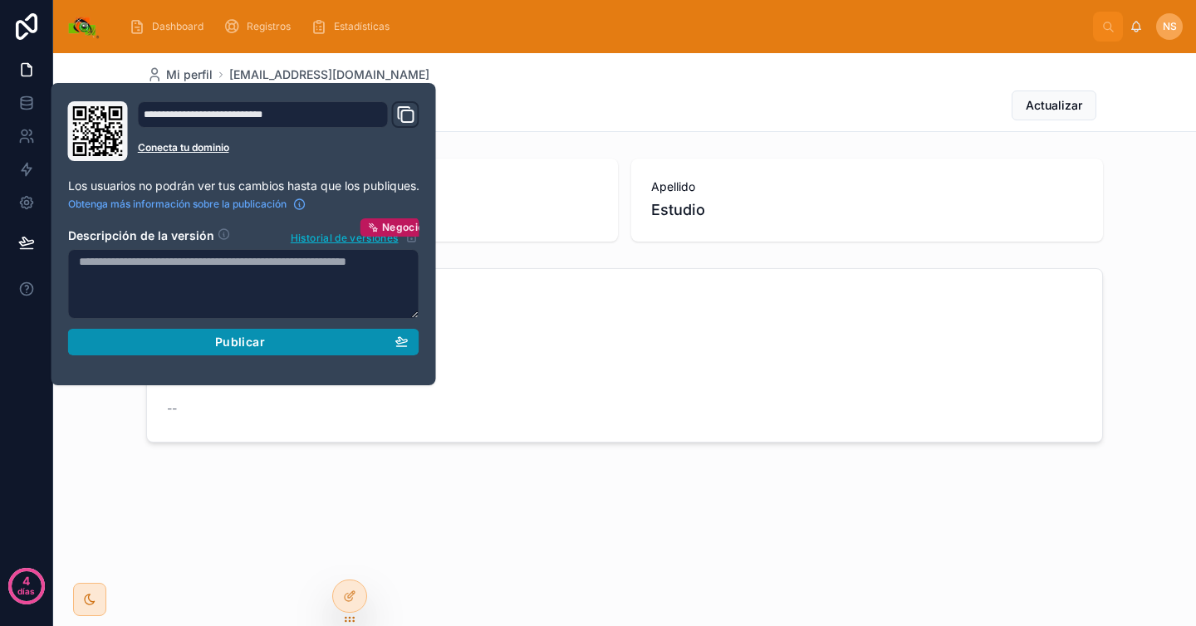  What do you see at coordinates (178, 27) in the screenshot?
I see `span: Dashboard` at bounding box center [178, 27].